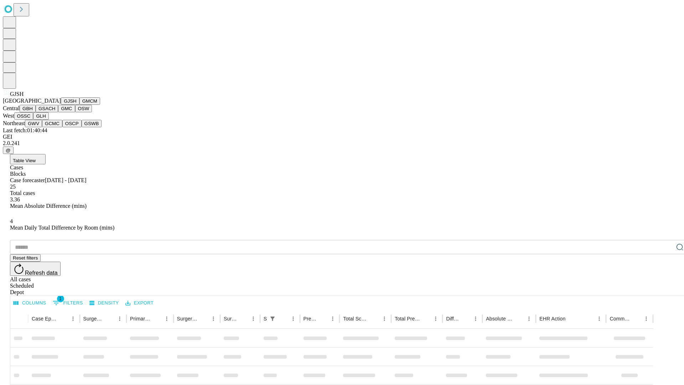 The image size is (684, 385). Describe the element at coordinates (139, 303) in the screenshot. I see `button: Export` at that location.